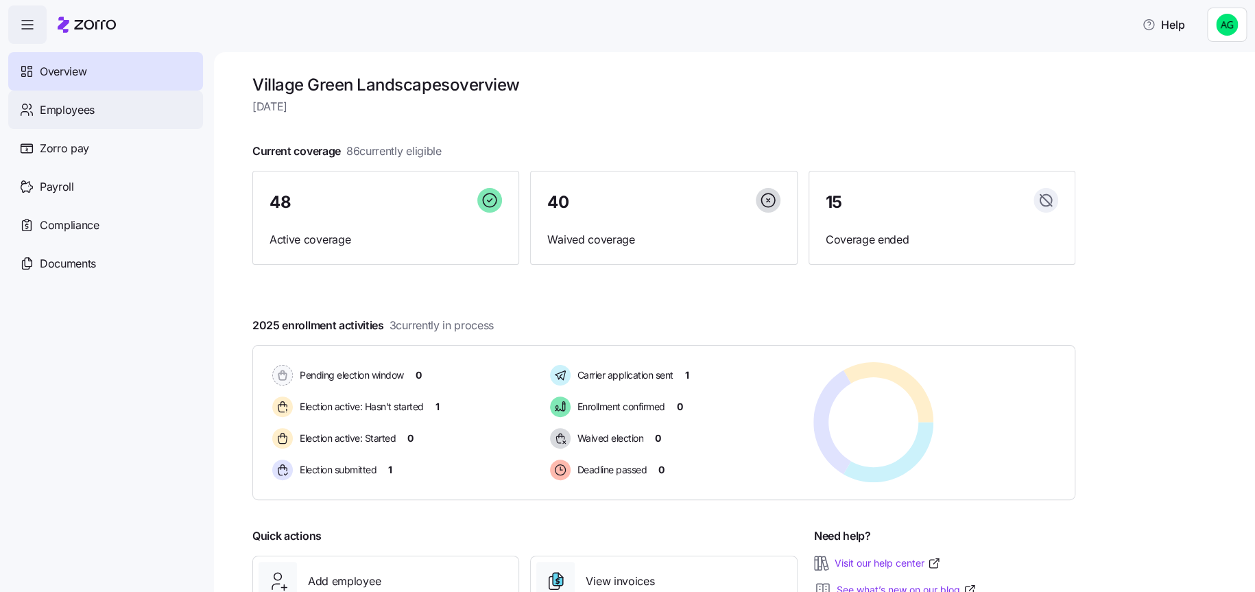  What do you see at coordinates (373, 325) in the screenshot?
I see `span: 2025 enrollment activities` at bounding box center [373, 325].